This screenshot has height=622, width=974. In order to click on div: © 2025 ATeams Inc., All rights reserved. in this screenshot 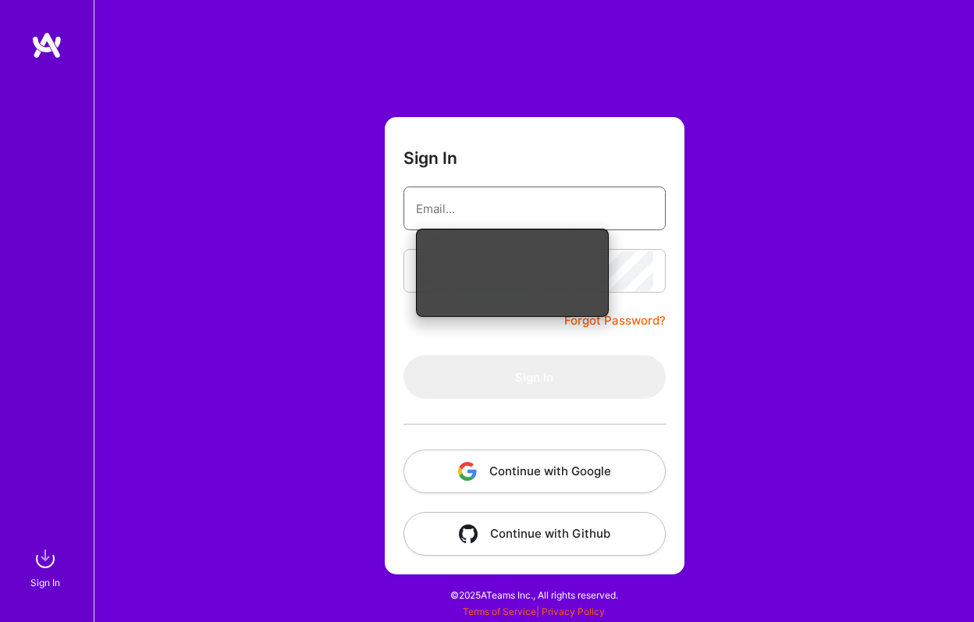, I will do `click(534, 595)`.